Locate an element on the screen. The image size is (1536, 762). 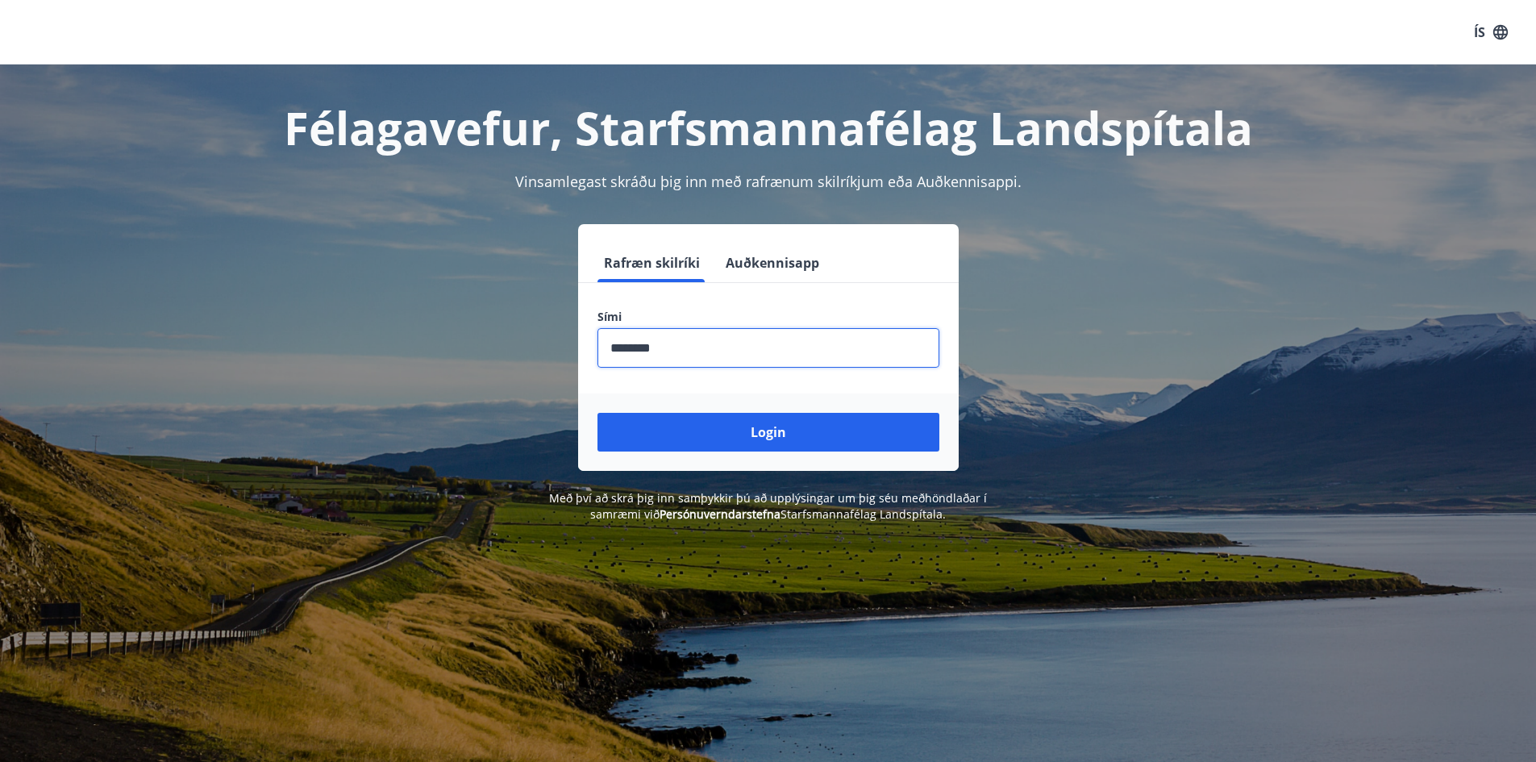
button: ÍS is located at coordinates (1491, 32).